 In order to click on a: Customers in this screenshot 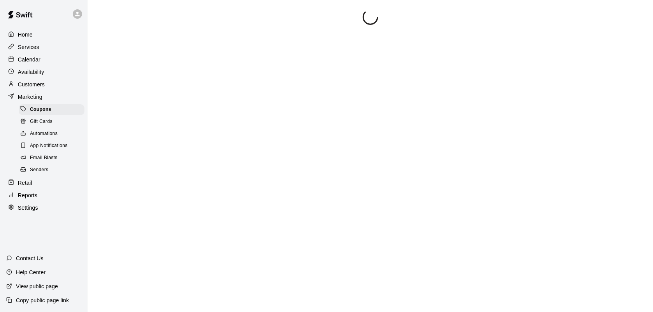, I will do `click(44, 85)`.